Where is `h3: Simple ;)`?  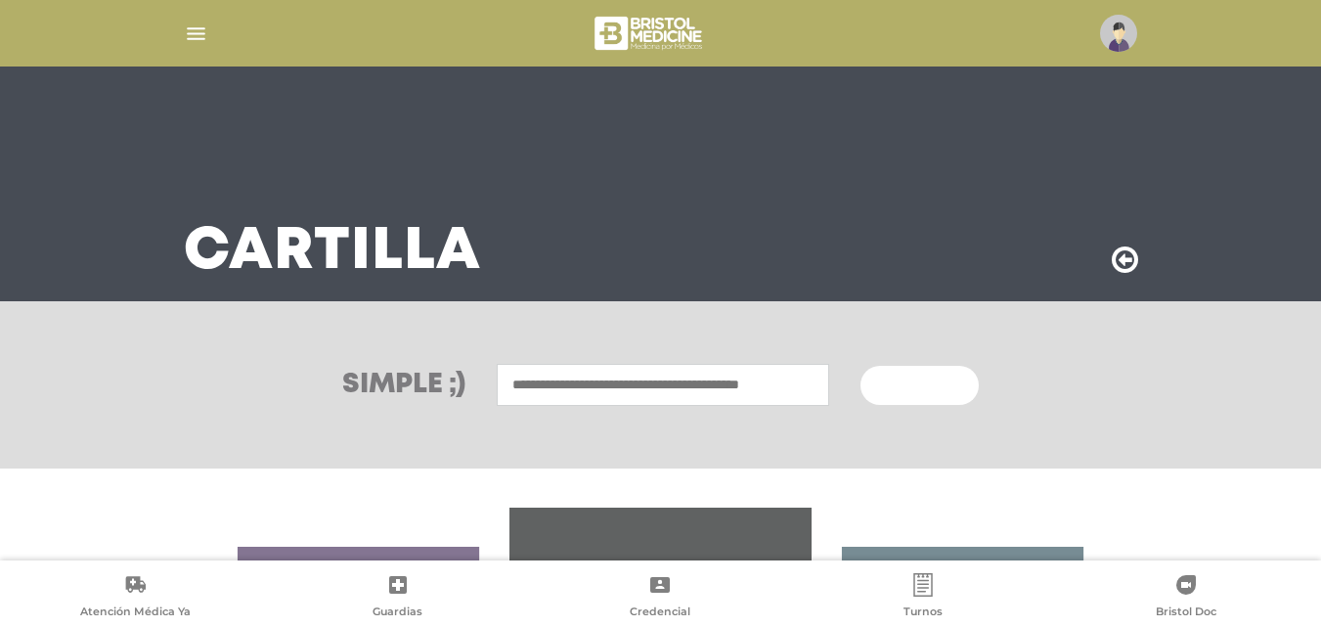 h3: Simple ;) is located at coordinates (404, 385).